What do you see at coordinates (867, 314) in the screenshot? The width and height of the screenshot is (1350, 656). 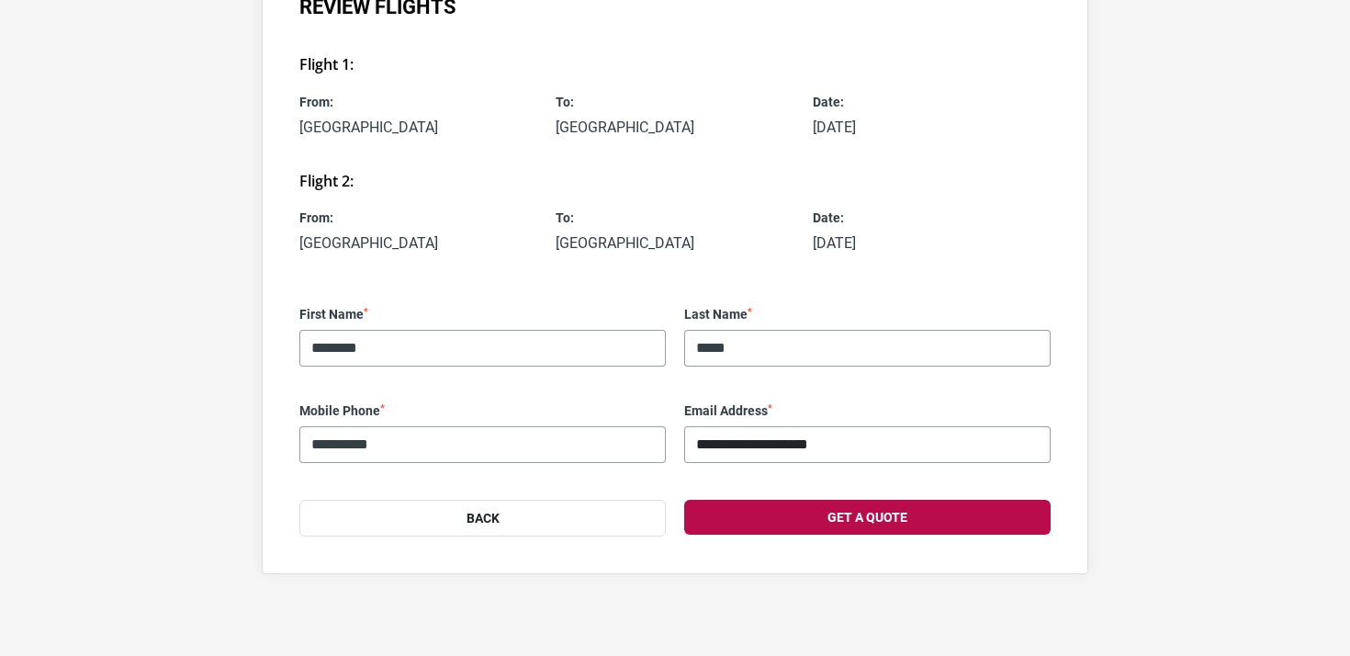 I see `label: Last Name` at bounding box center [867, 314].